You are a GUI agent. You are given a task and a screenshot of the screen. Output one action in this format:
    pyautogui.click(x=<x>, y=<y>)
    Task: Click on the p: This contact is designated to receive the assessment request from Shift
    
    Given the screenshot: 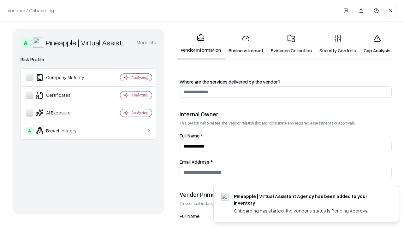 What is the action you would take?
    pyautogui.click(x=286, y=203)
    